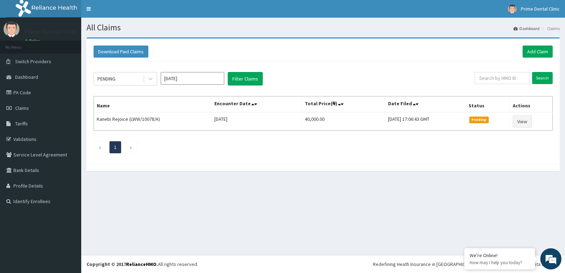 The image size is (565, 273). What do you see at coordinates (343, 122) in the screenshot?
I see `td: 40,000.00` at bounding box center [343, 122].